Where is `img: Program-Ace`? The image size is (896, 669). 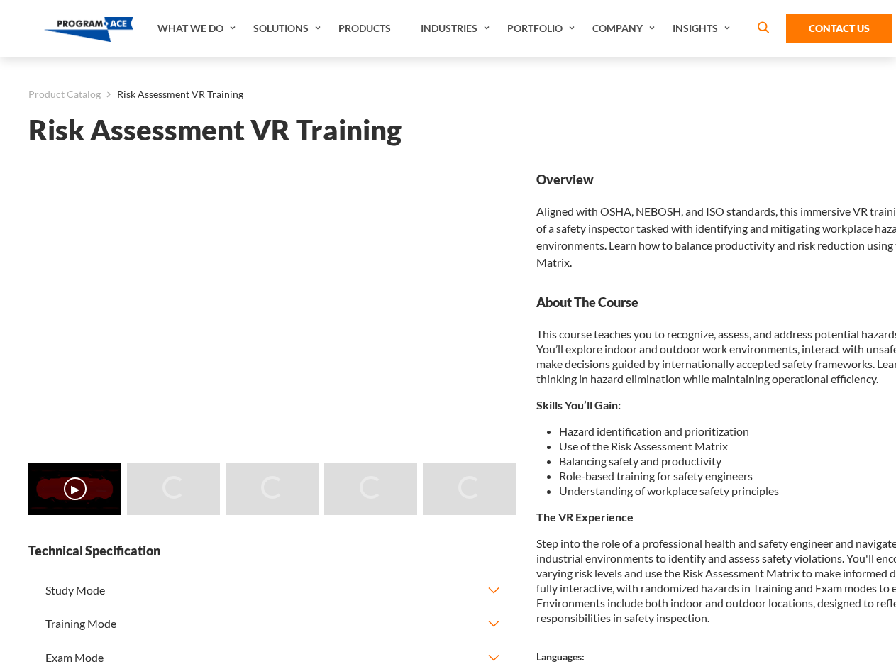 img: Program-Ace is located at coordinates (89, 29).